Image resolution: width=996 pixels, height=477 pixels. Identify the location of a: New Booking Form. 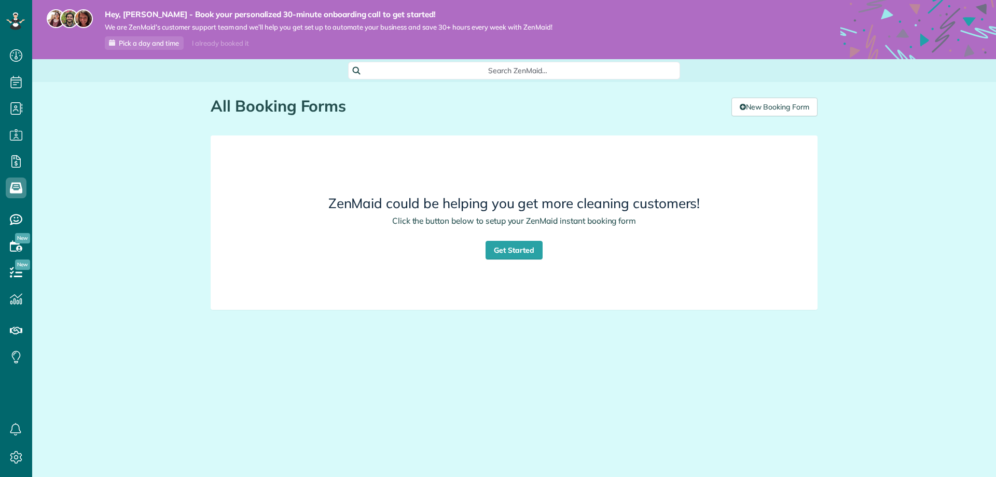
(775, 107).